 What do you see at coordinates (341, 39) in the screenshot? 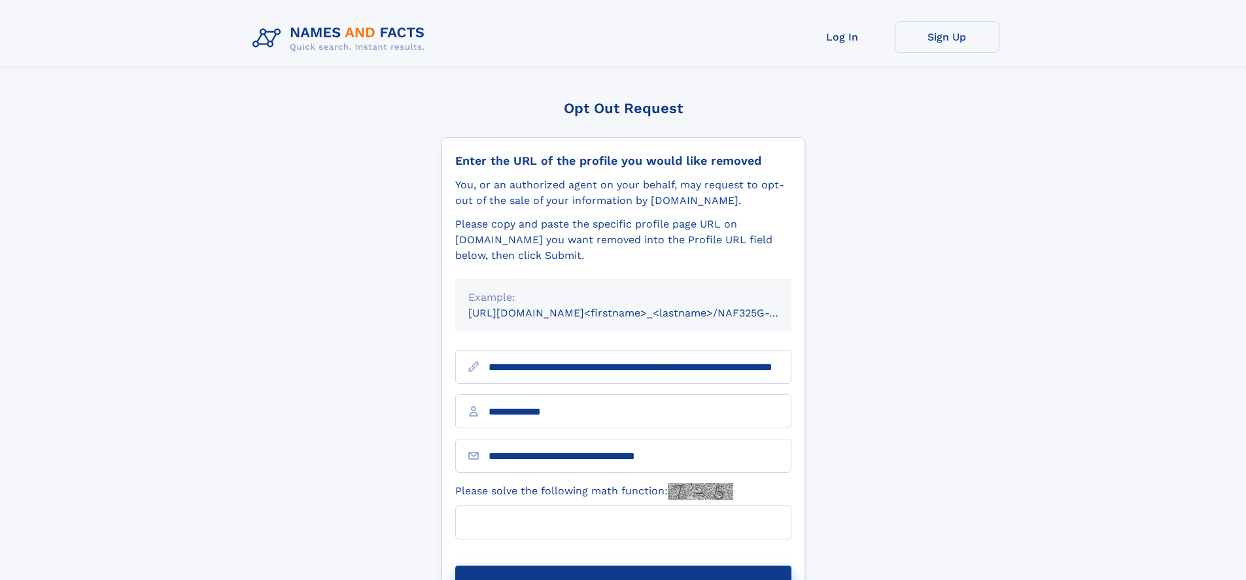
I see `img: Logo Names and Facts` at bounding box center [341, 39].